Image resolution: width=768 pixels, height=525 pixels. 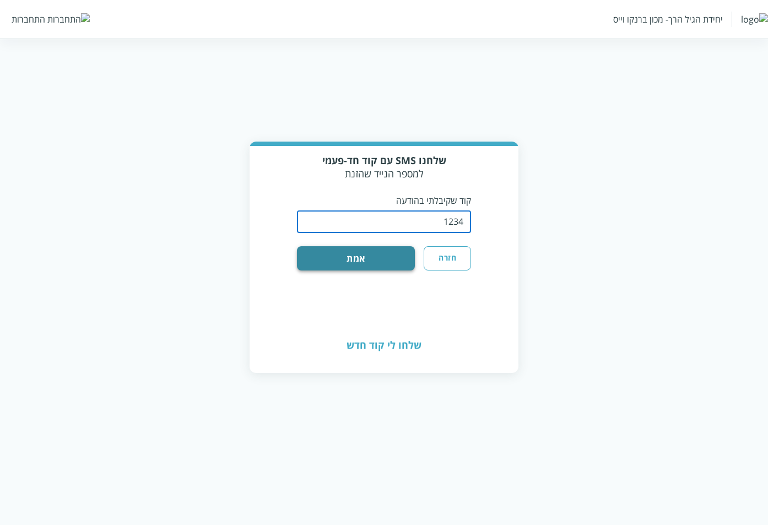 I want to click on input: OTP, so click(x=384, y=222).